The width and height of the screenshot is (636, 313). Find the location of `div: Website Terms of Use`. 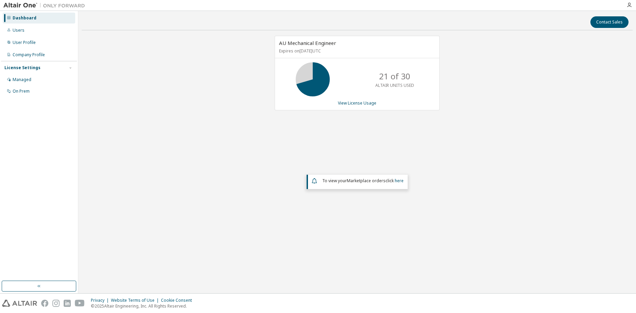

div: Website Terms of Use is located at coordinates (136, 300).